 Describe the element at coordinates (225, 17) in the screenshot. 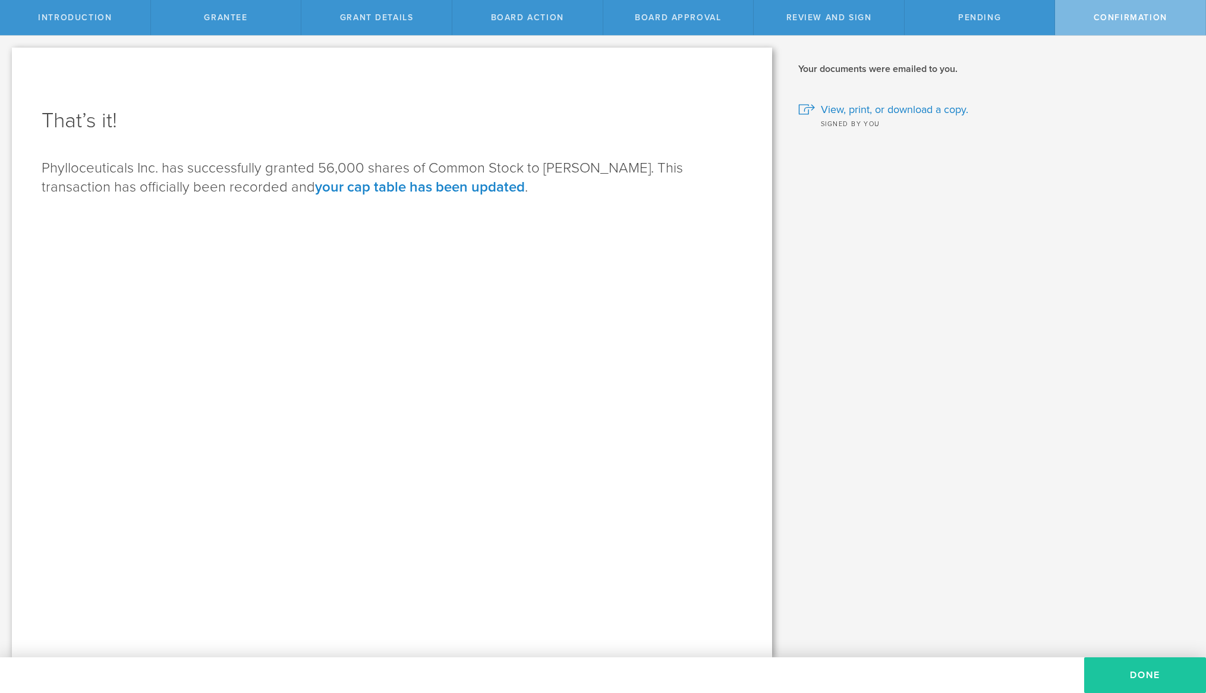

I see `span: Grantee` at that location.